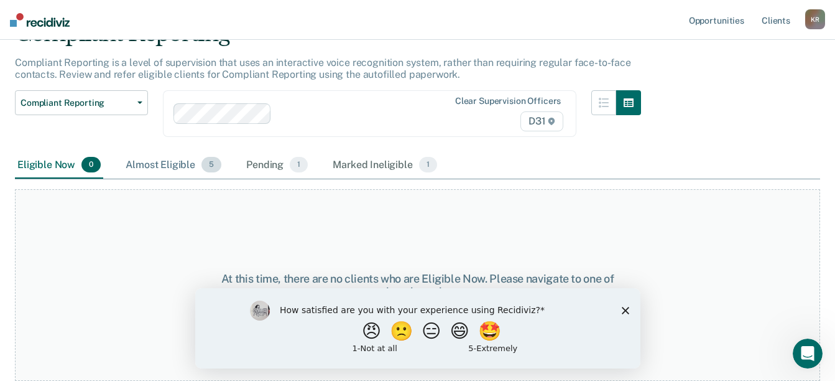 This screenshot has height=381, width=835. What do you see at coordinates (508, 101) in the screenshot?
I see `div: Clear supervision officers` at bounding box center [508, 101].